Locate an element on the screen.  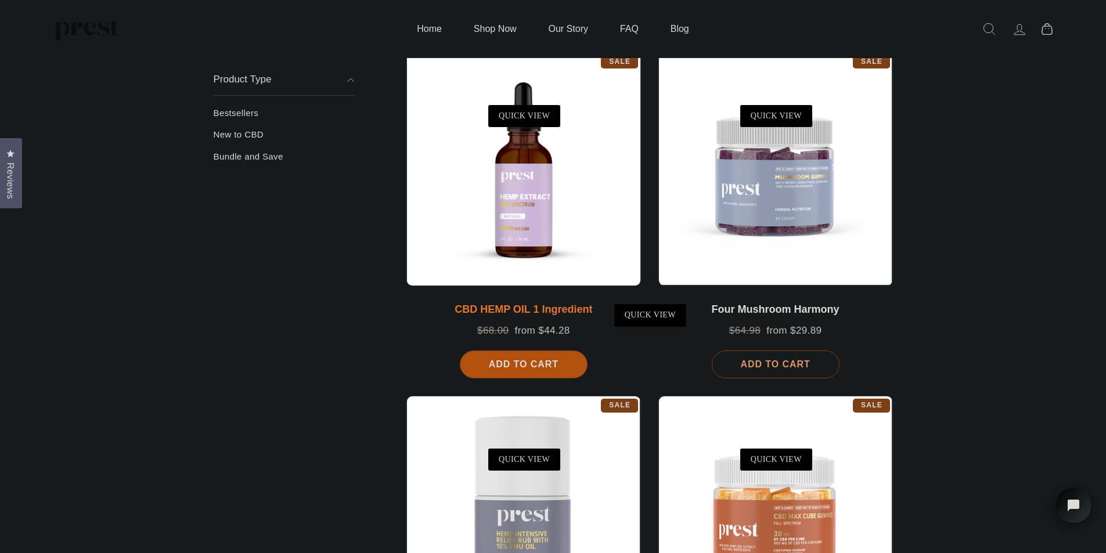
span: $68.00 is located at coordinates (493, 330).